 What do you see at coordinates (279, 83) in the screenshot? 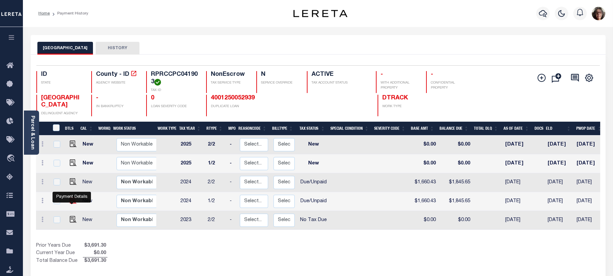
I see `p: SERVICE OVERRIDE` at bounding box center [279, 83].